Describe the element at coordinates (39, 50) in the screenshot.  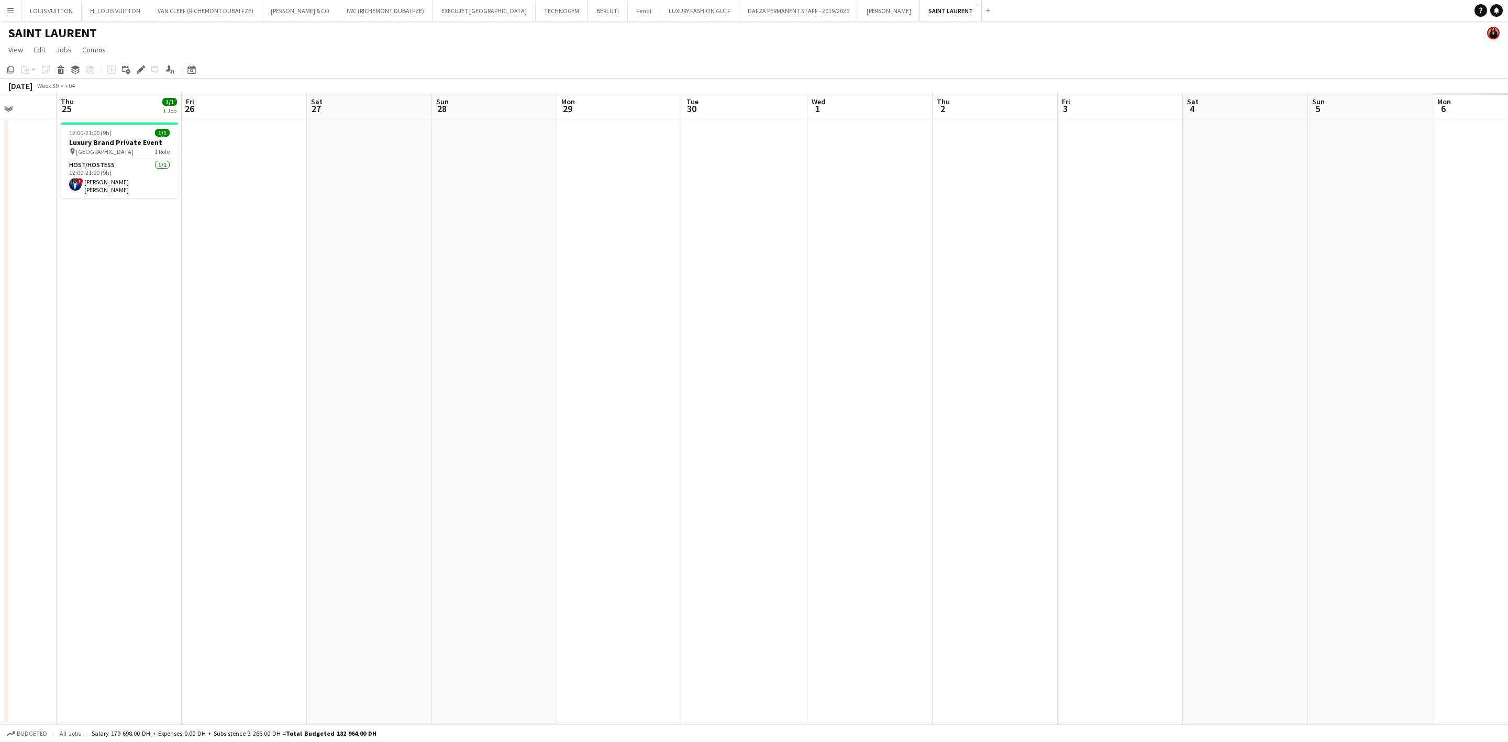
I see `span: Edit` at that location.